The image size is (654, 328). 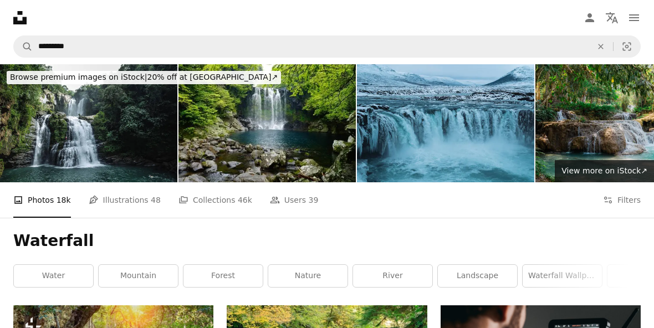 What do you see at coordinates (125, 200) in the screenshot?
I see `a: Illustrations 48` at bounding box center [125, 200].